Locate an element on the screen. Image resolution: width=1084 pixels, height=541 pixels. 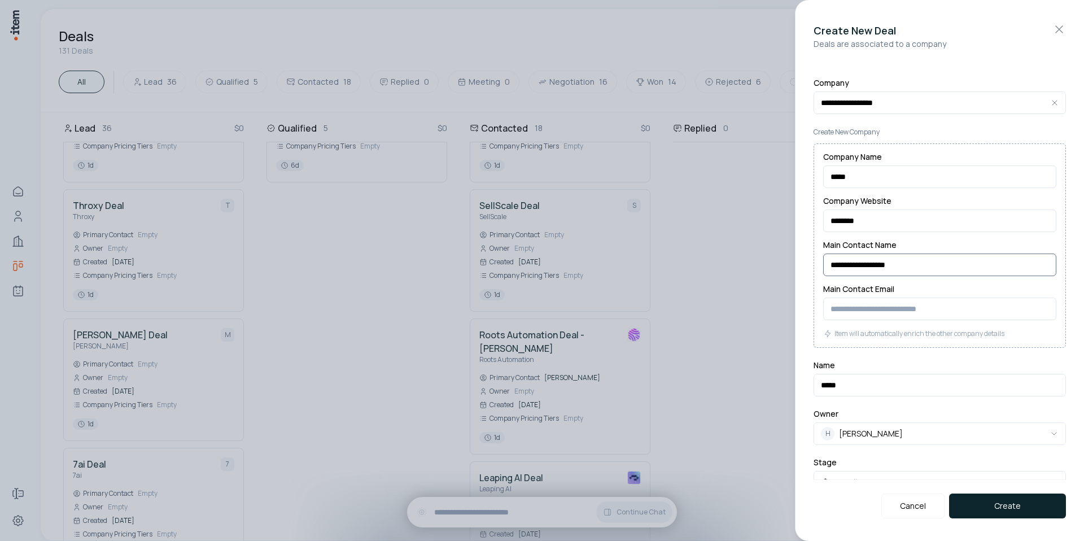
button: Cancel is located at coordinates (913, 506).